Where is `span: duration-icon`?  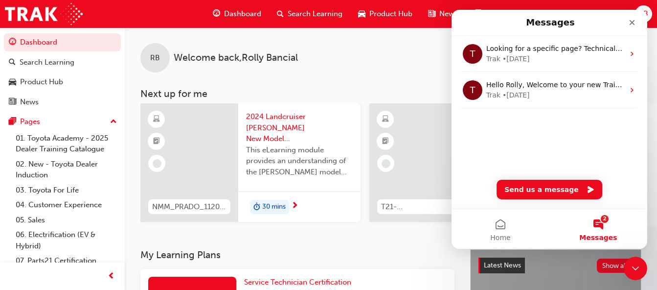
span: duration-icon is located at coordinates (257, 207).